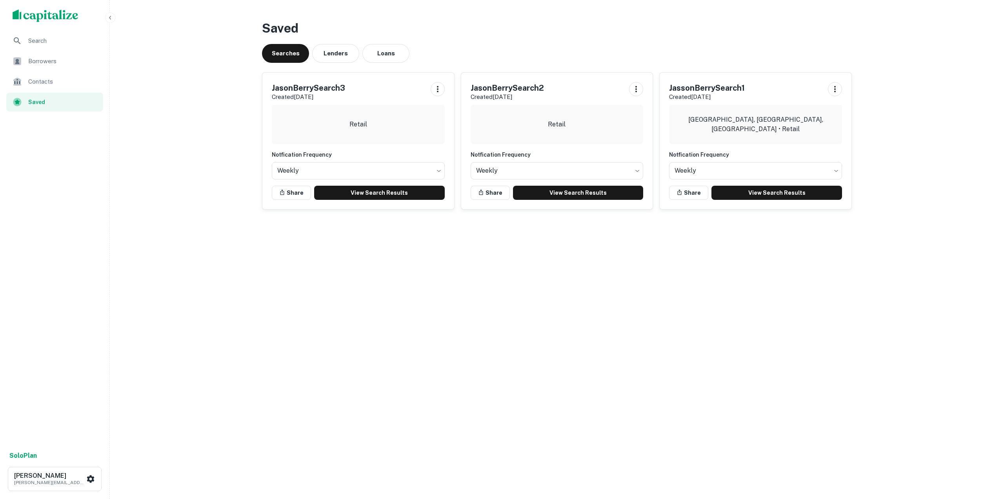 The width and height of the screenshot is (1004, 499). Describe the element at coordinates (63, 102) in the screenshot. I see `span: Saved` at that location.